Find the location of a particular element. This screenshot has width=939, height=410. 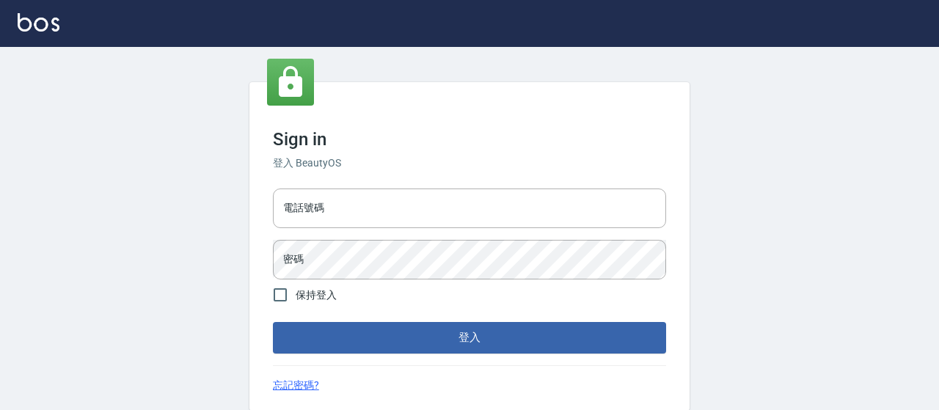

a: 忘記密碼? is located at coordinates (296, 385).